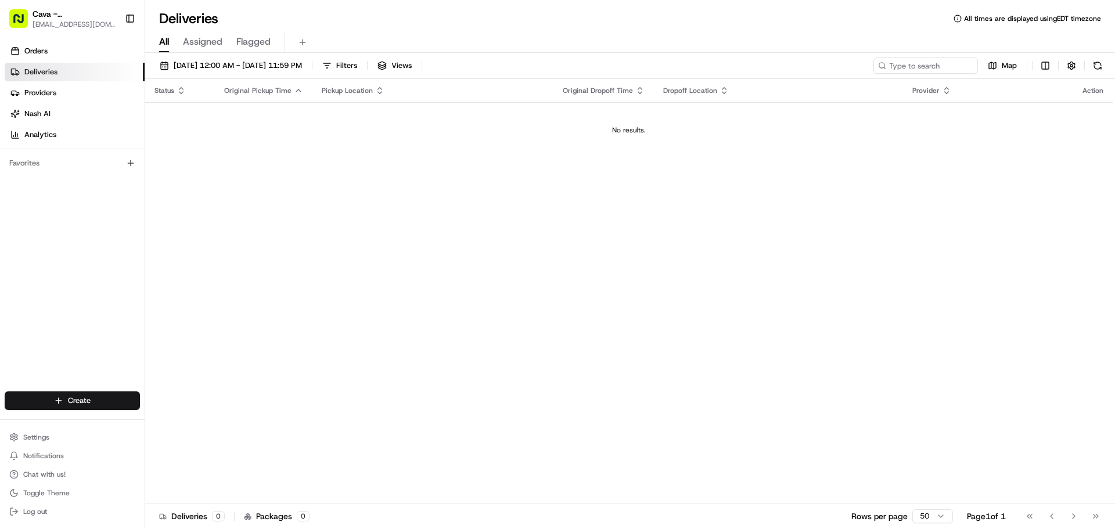 This screenshot has width=1115, height=529. I want to click on a: Providers, so click(74, 93).